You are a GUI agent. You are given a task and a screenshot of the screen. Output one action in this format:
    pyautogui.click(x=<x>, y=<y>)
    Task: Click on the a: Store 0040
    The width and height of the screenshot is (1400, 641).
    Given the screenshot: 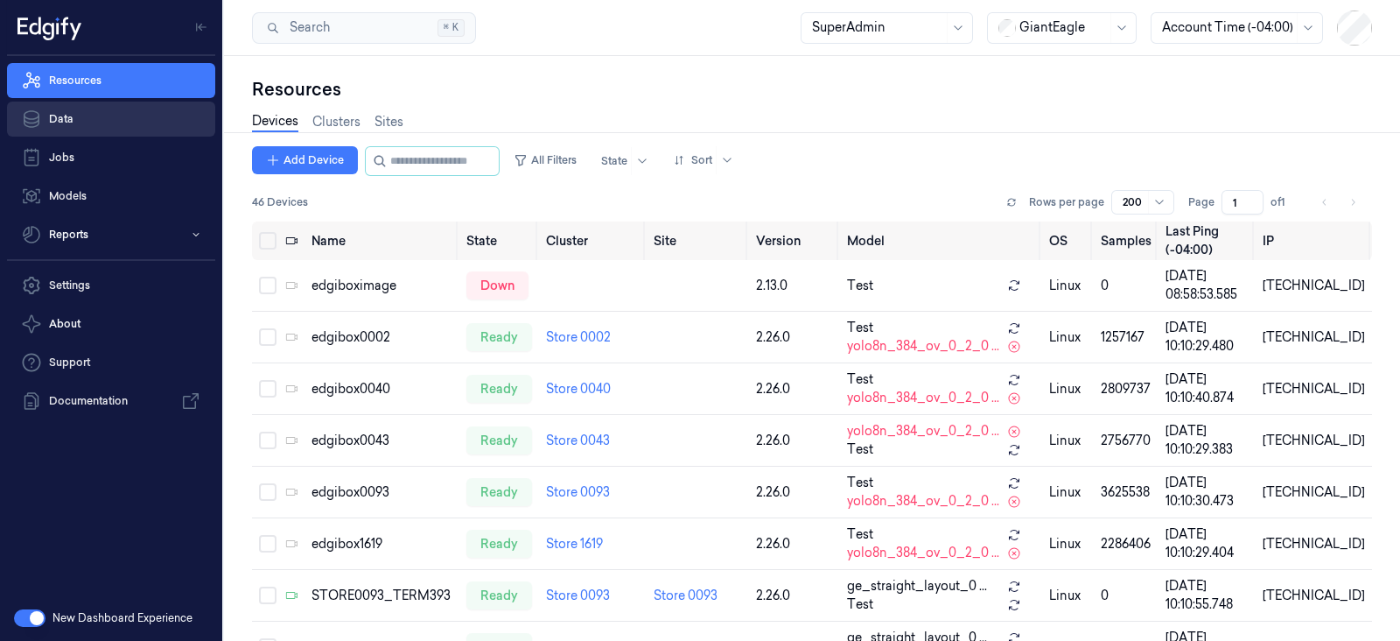 What is the action you would take?
    pyautogui.click(x=578, y=389)
    